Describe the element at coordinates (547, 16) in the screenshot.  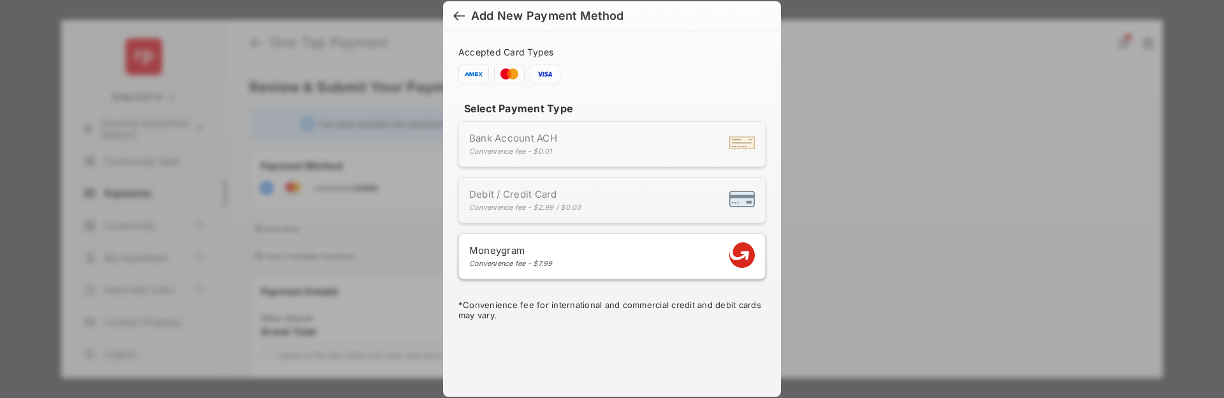
I see `div: Add New Payment Method` at that location.